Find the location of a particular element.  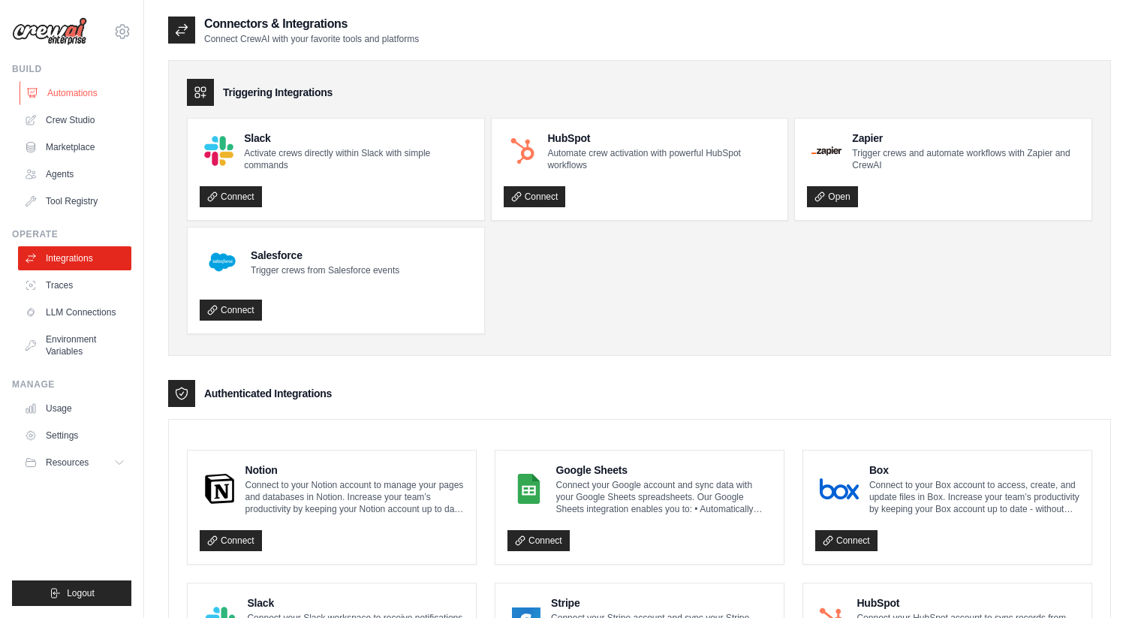

h2: Connectors & Integrations is located at coordinates (312, 24).